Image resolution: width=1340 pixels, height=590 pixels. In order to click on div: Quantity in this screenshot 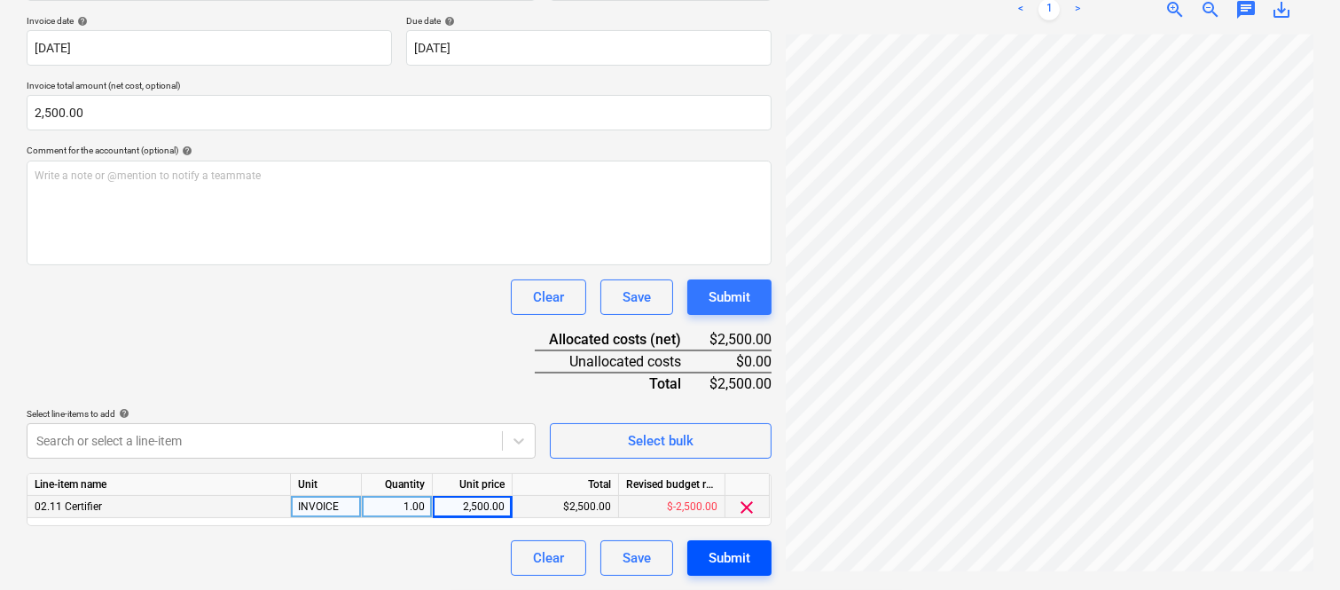, I will do `click(397, 484)`.